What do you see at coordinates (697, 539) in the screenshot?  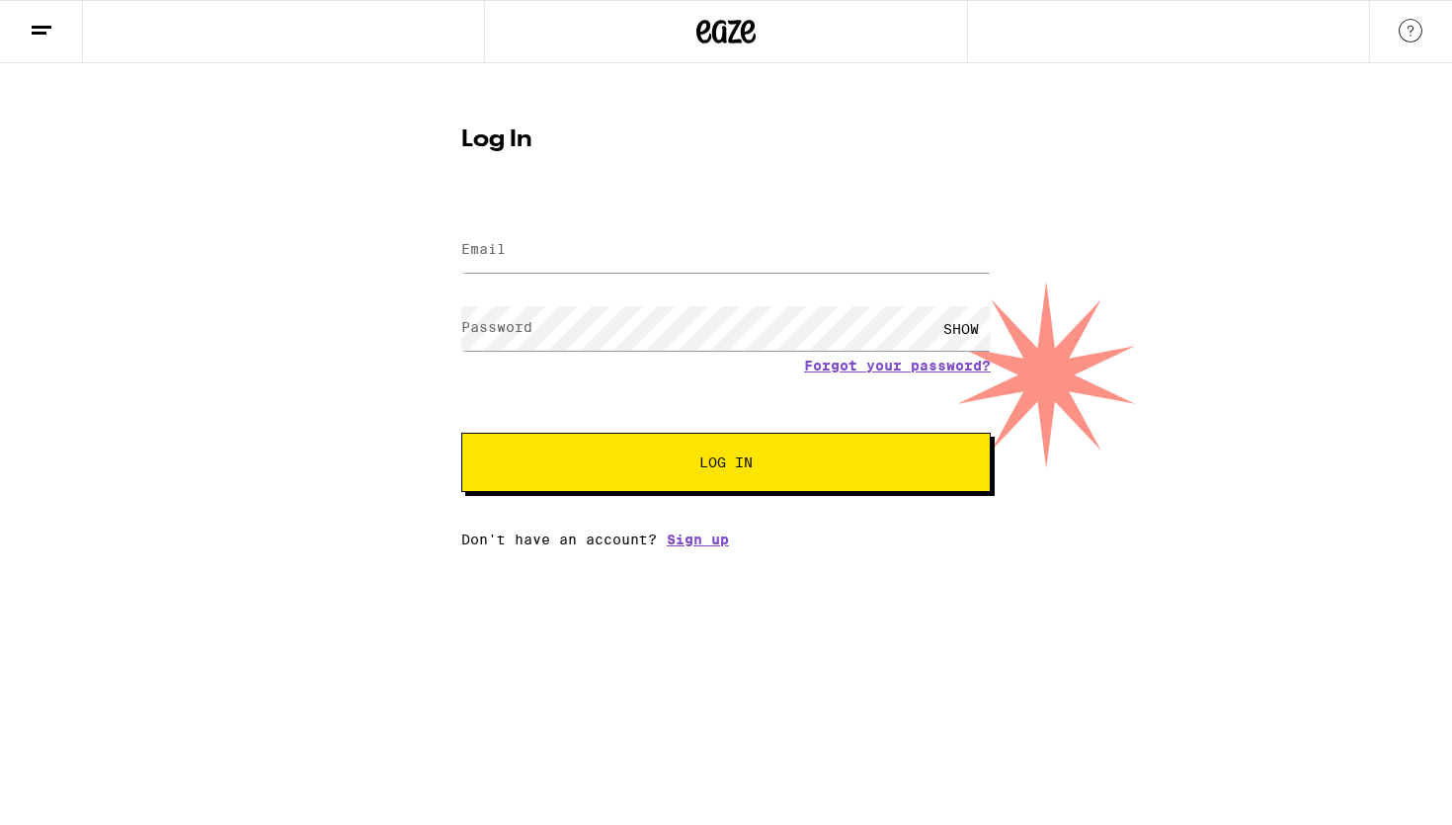 I see `a: Sign up` at bounding box center [697, 539].